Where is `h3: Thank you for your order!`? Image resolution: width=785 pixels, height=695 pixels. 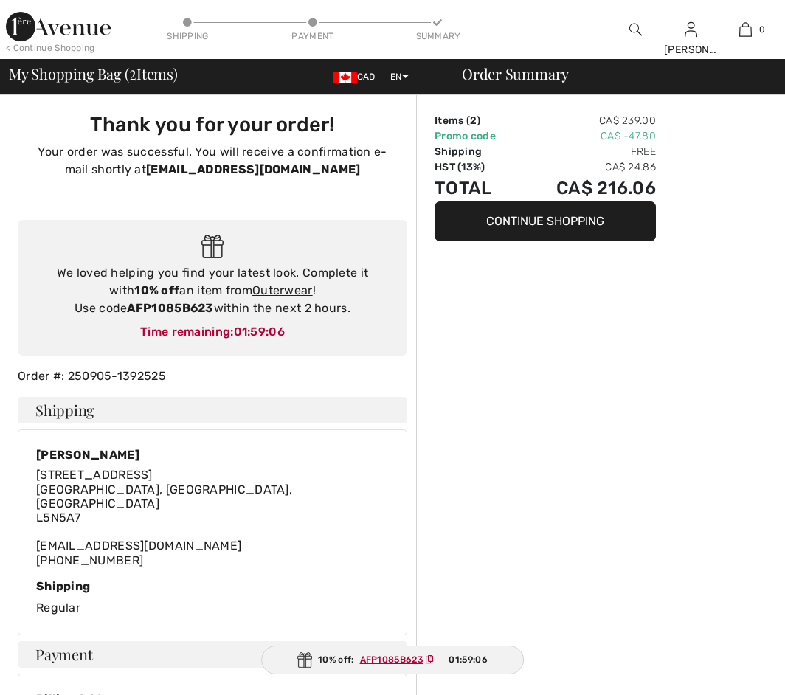
h3: Thank you for your order! is located at coordinates (212, 125).